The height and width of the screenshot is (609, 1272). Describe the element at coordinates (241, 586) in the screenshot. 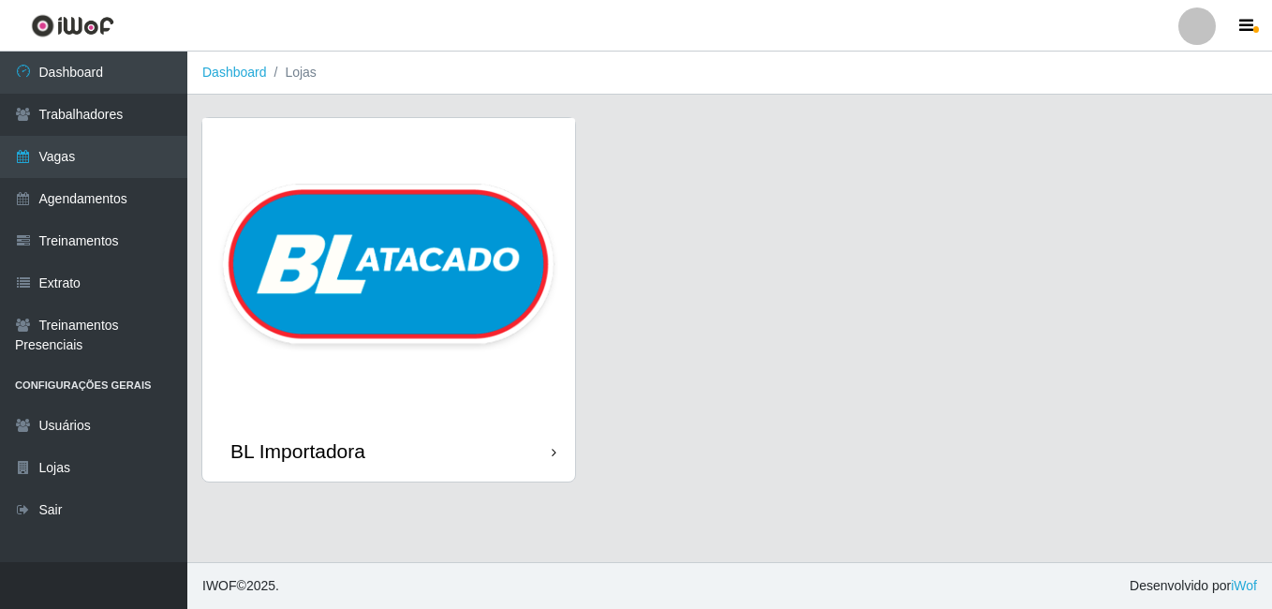

I see `span: © 2025 .` at that location.